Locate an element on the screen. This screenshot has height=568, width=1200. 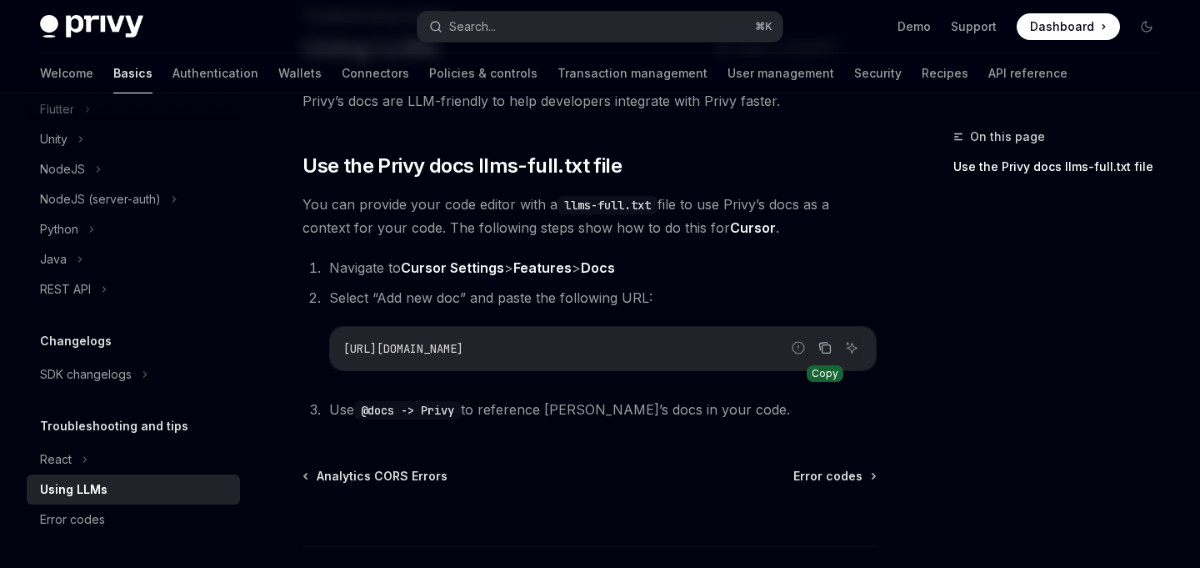
a: Basics is located at coordinates (133, 73).